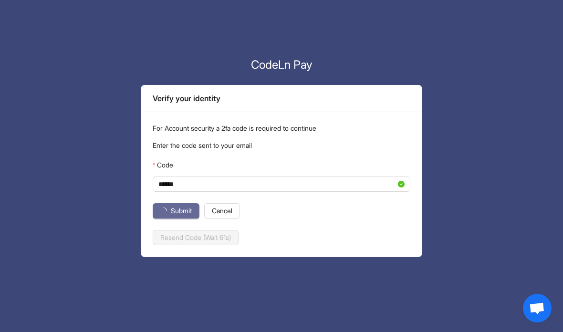  I want to click on p: Enter the code sent to your email, so click(282, 146).